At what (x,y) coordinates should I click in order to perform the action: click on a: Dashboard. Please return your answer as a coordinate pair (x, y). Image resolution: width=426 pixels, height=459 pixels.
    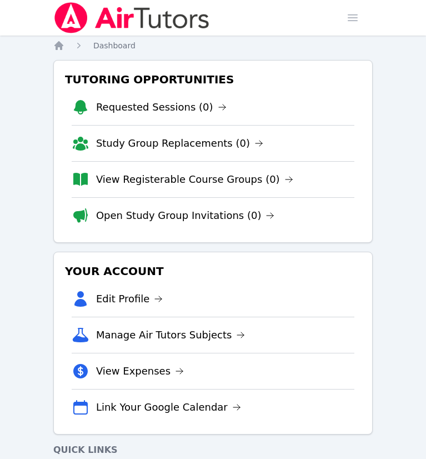
    Looking at the image, I should click on (115, 46).